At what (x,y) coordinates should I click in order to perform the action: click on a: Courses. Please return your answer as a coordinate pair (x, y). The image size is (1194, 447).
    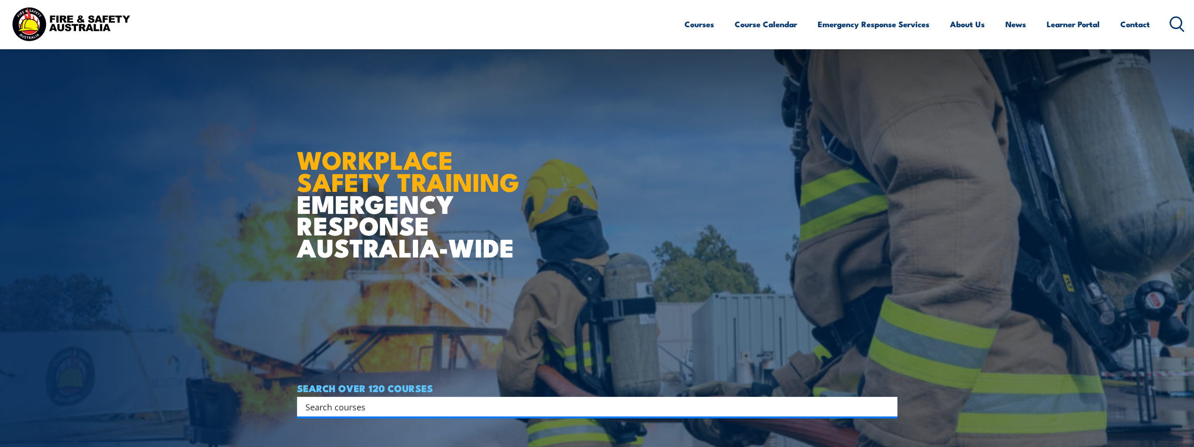
    Looking at the image, I should click on (699, 24).